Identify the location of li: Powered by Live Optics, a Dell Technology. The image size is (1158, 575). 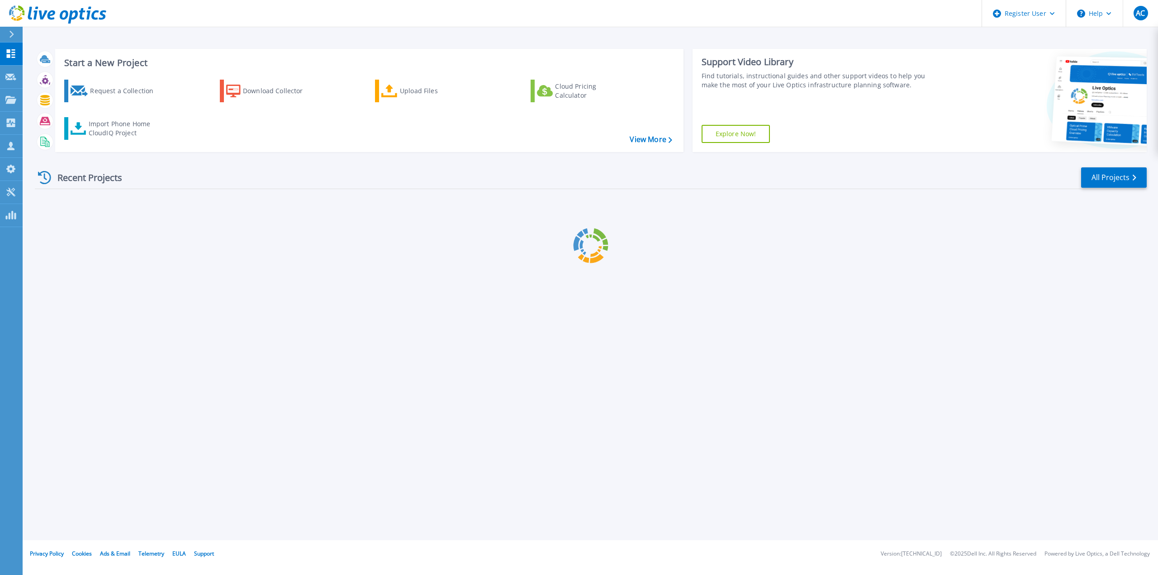
(1097, 554).